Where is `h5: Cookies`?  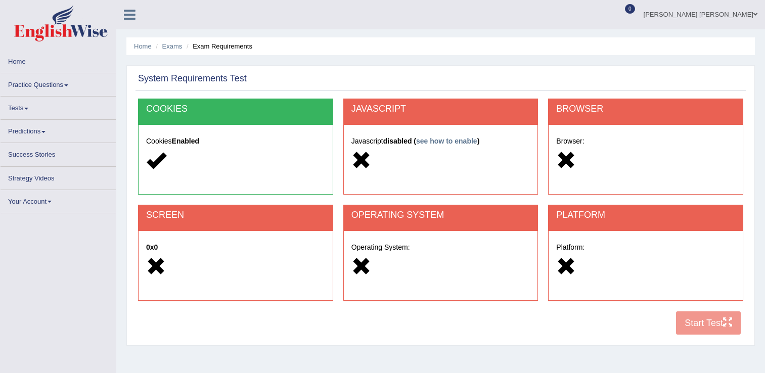
h5: Cookies is located at coordinates (236, 141).